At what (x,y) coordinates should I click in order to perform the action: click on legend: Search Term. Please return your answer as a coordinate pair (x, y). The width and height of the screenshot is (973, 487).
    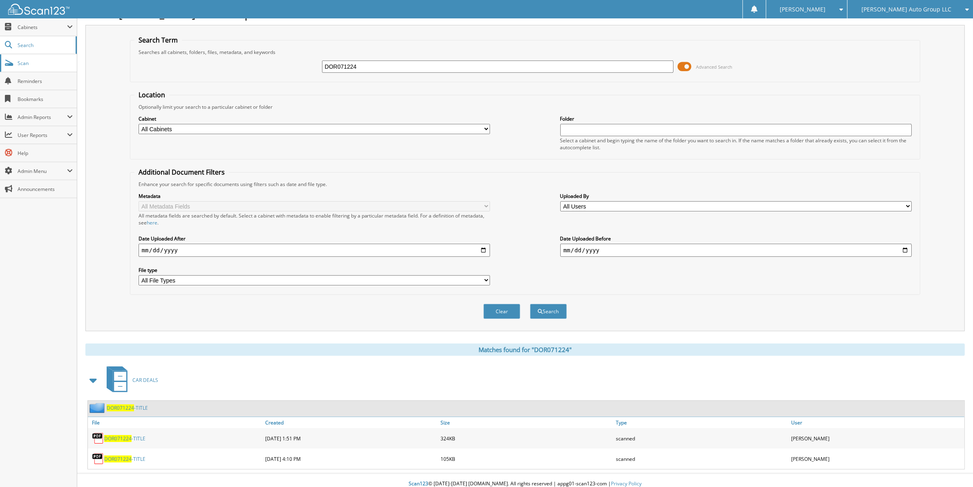
    Looking at the image, I should click on (158, 40).